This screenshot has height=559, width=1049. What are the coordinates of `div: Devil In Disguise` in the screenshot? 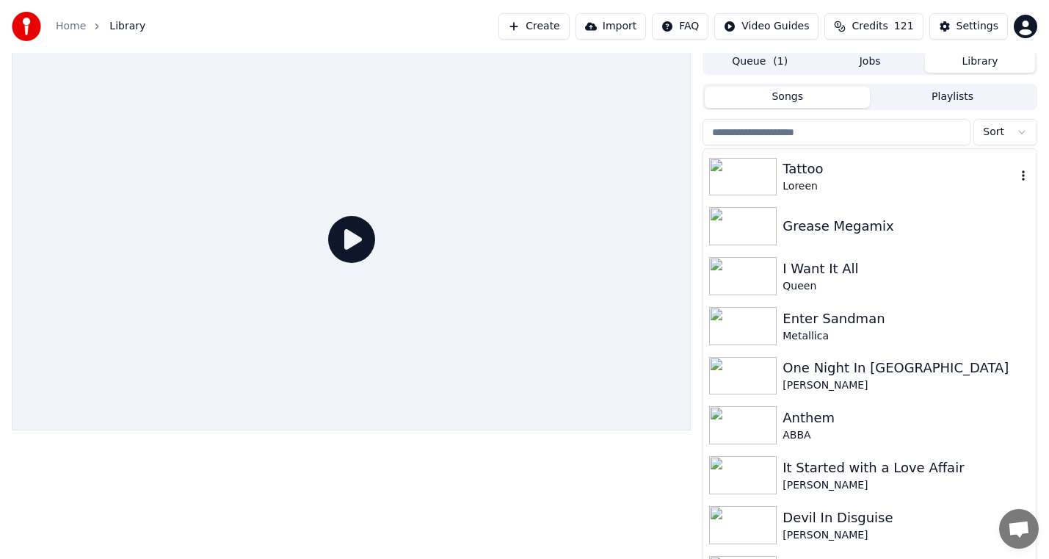 It's located at (906, 517).